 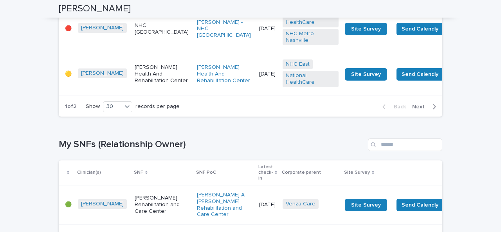 What do you see at coordinates (357, 173) in the screenshot?
I see `p: Site Survey` at bounding box center [357, 173].